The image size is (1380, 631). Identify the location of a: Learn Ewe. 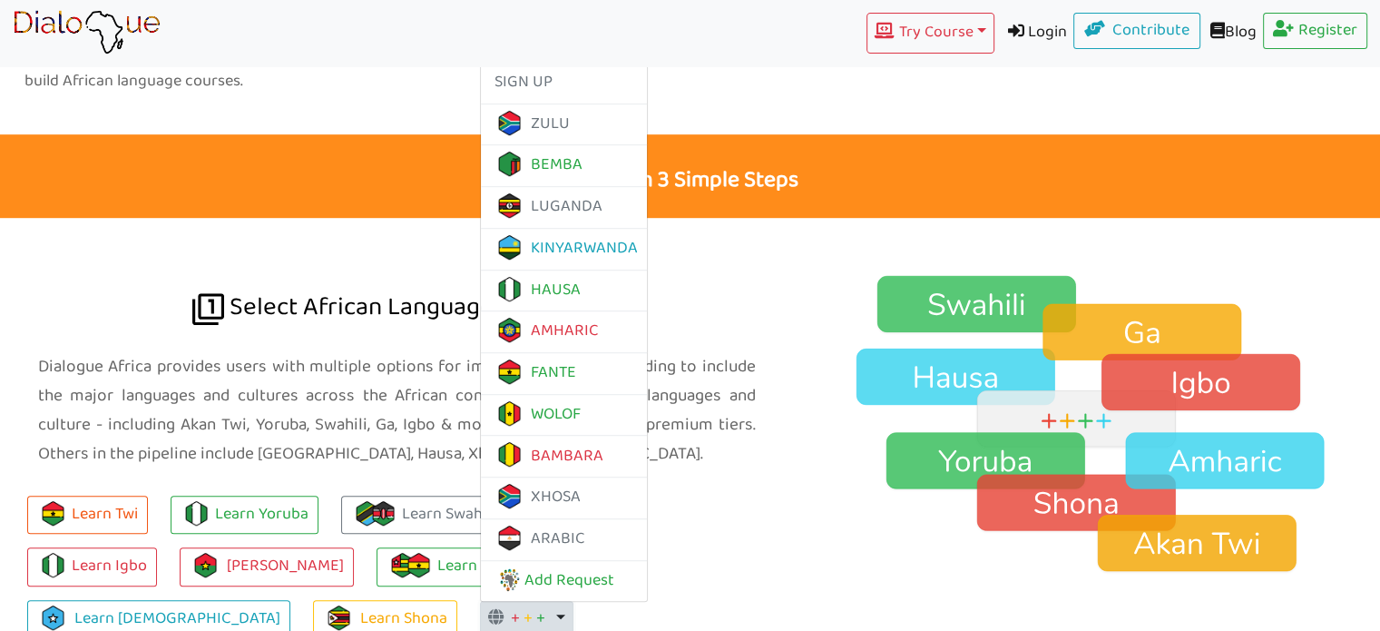
(448, 566).